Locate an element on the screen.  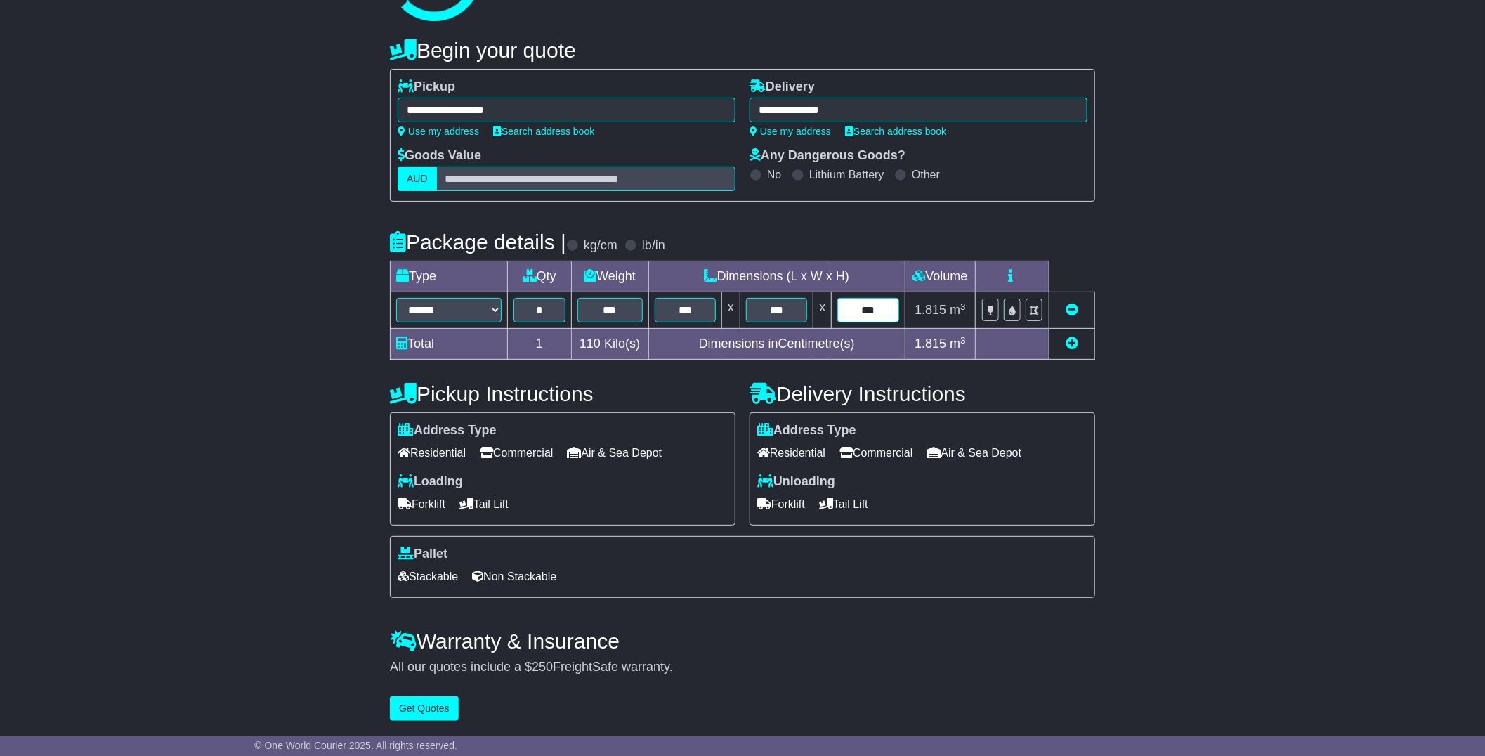
label: Other is located at coordinates (926, 174).